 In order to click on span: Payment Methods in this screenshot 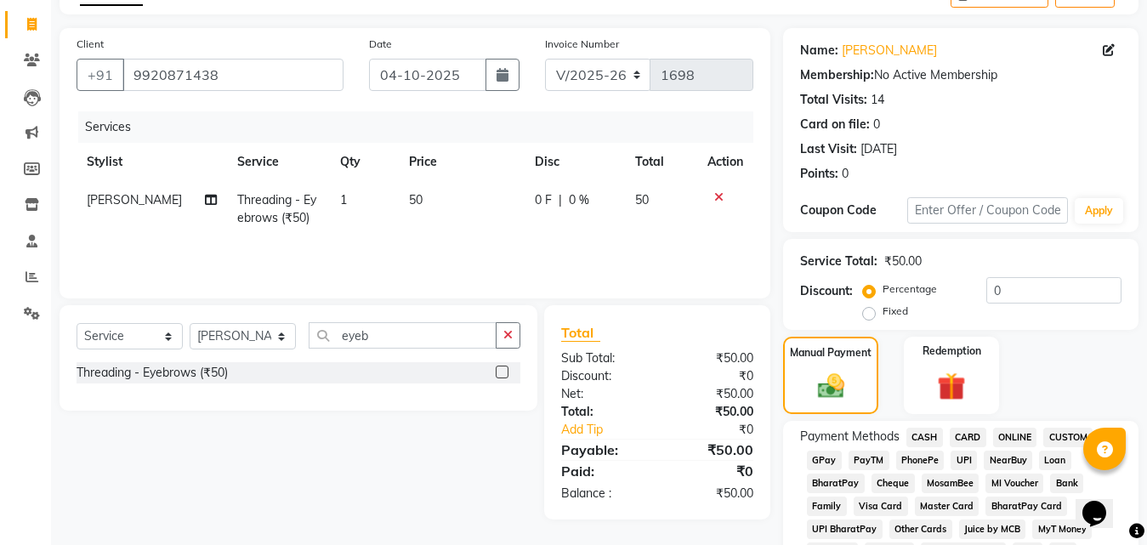, I will do `click(850, 436)`.